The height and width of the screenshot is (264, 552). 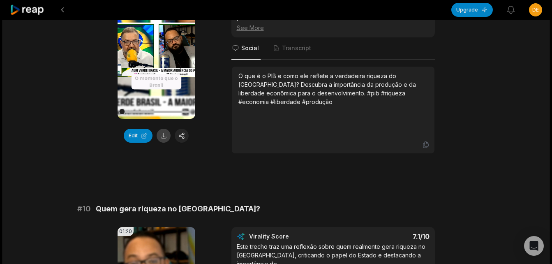 I want to click on span: Social, so click(x=250, y=48).